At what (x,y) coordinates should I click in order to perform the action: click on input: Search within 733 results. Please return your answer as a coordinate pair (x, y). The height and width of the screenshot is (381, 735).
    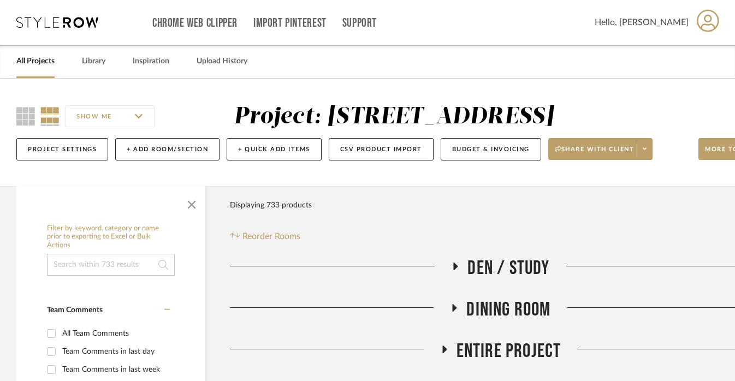
    Looking at the image, I should click on (111, 265).